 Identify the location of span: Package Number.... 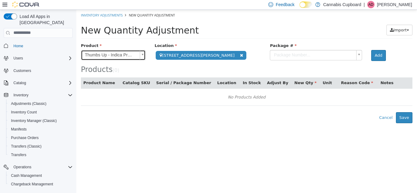
(236, 45).